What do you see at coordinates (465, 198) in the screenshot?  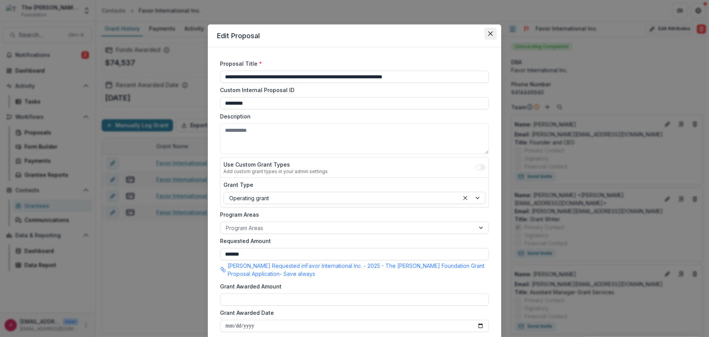 I see `div: Clear selected options` at bounding box center [465, 198].